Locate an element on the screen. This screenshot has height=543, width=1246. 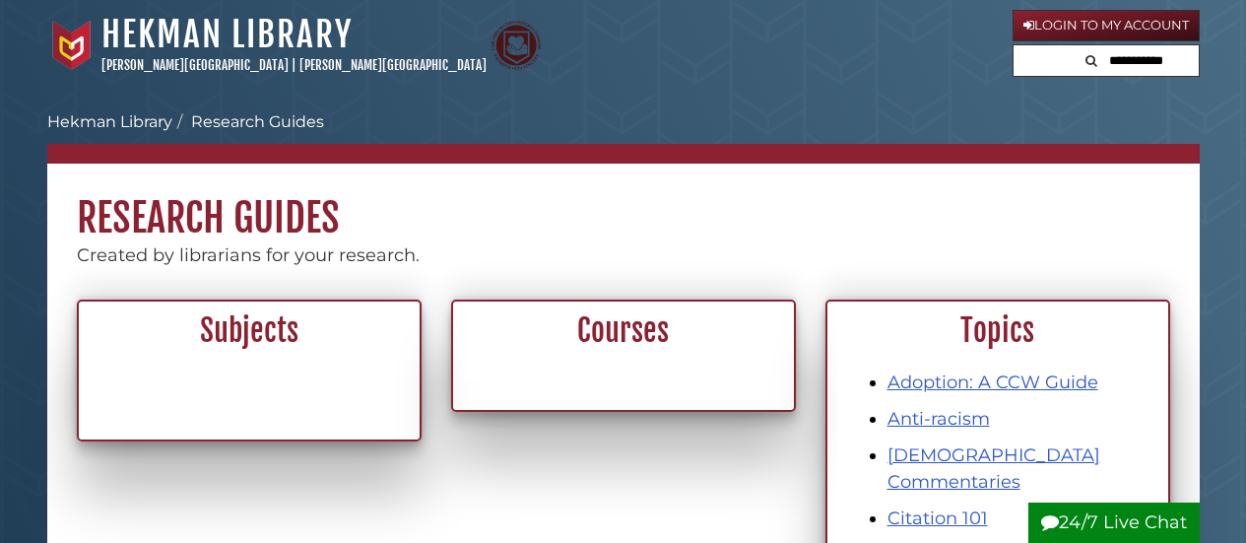
nav: breadcrumb is located at coordinates (623, 137).